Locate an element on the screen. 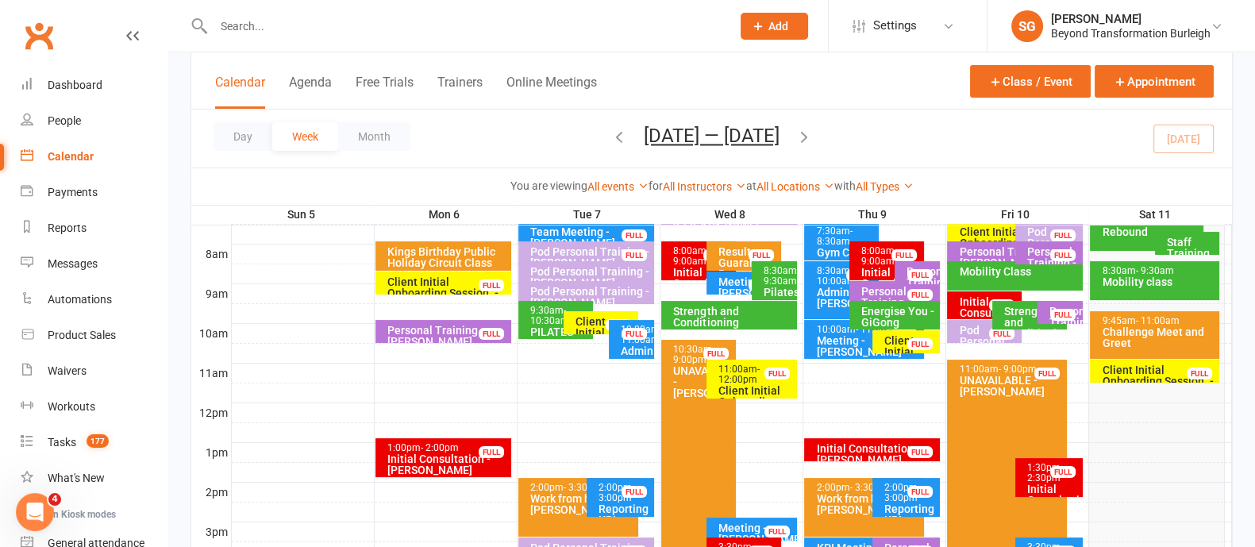  div: SG is located at coordinates (1027, 26).